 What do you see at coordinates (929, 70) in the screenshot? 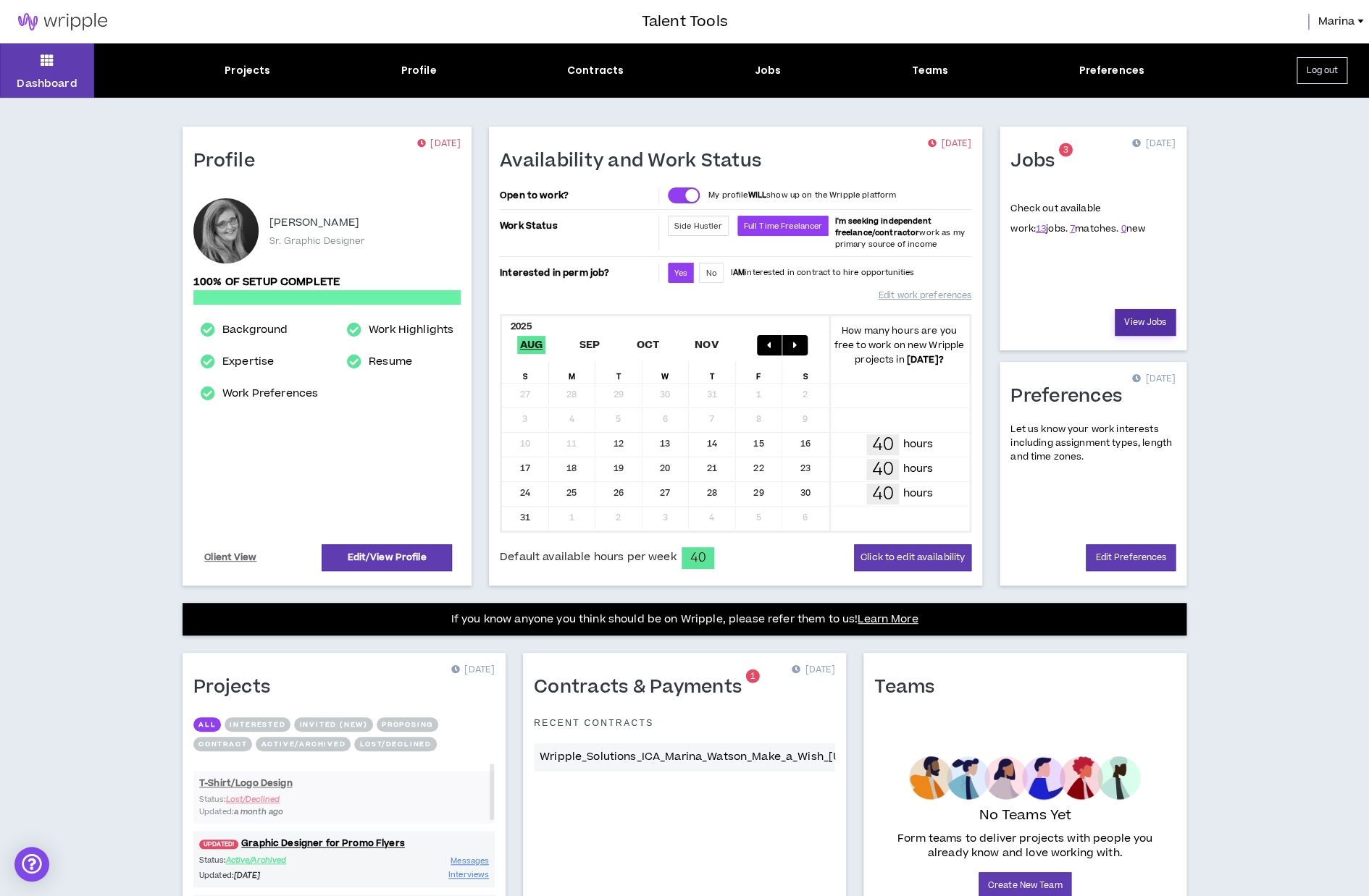
I see `div: Teams` at bounding box center [929, 70].